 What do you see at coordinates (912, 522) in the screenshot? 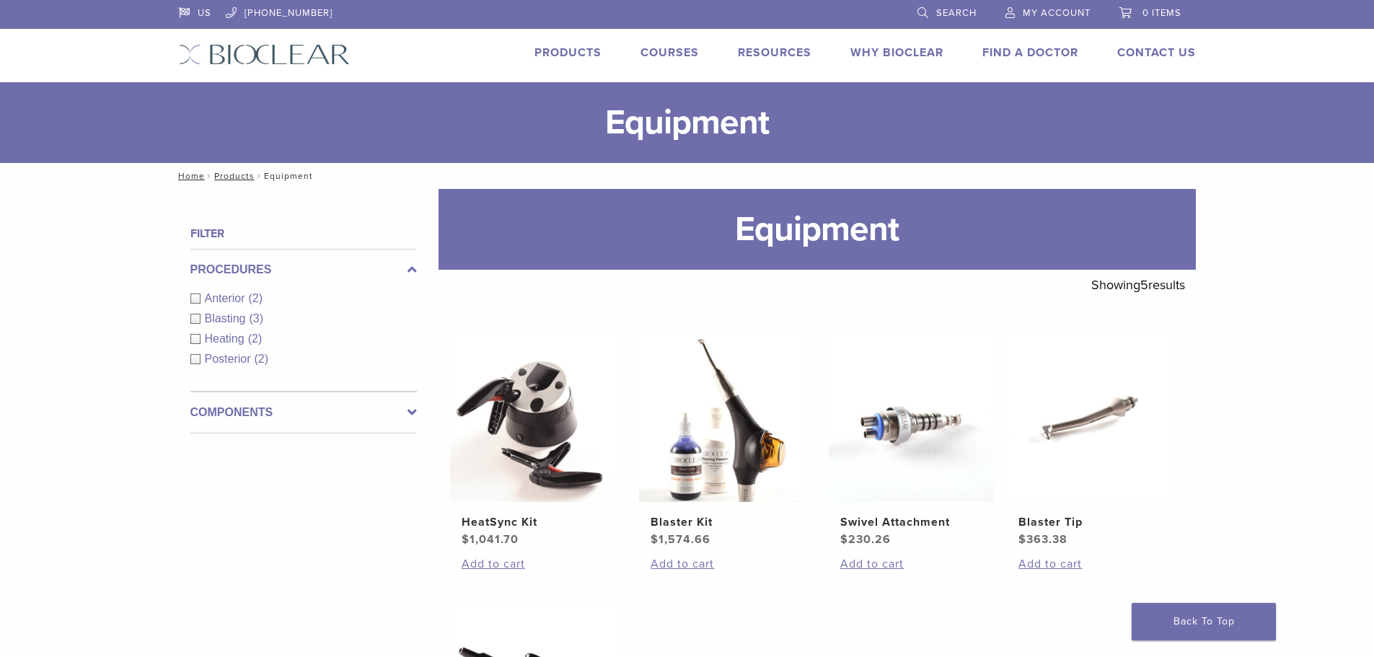
I see `h2: Swivel Attachment` at bounding box center [912, 522].